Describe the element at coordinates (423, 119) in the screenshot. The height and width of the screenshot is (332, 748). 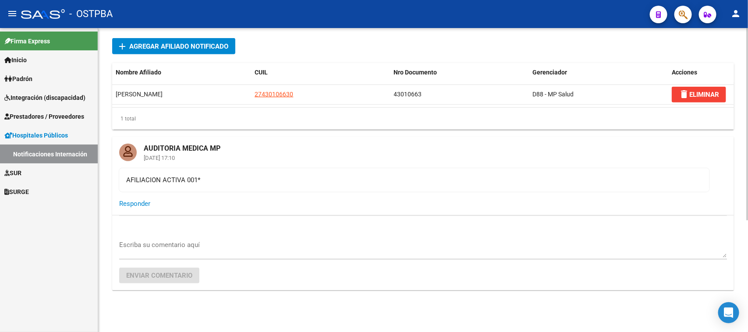
I see `div: 1 total` at that location.